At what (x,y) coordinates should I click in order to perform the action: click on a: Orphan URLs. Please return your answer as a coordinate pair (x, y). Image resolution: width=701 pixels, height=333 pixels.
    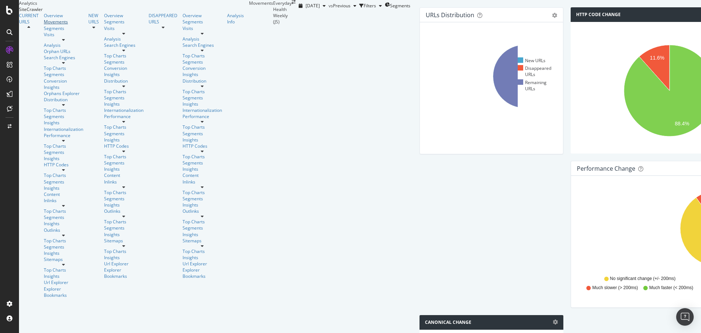
    Looking at the image, I should click on (64, 51).